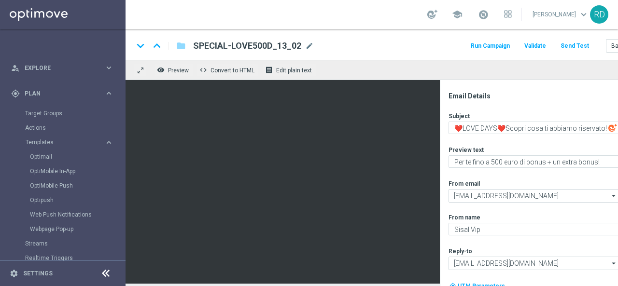 Image resolution: width=618 pixels, height=286 pixels. I want to click on div: Explore, so click(57, 68).